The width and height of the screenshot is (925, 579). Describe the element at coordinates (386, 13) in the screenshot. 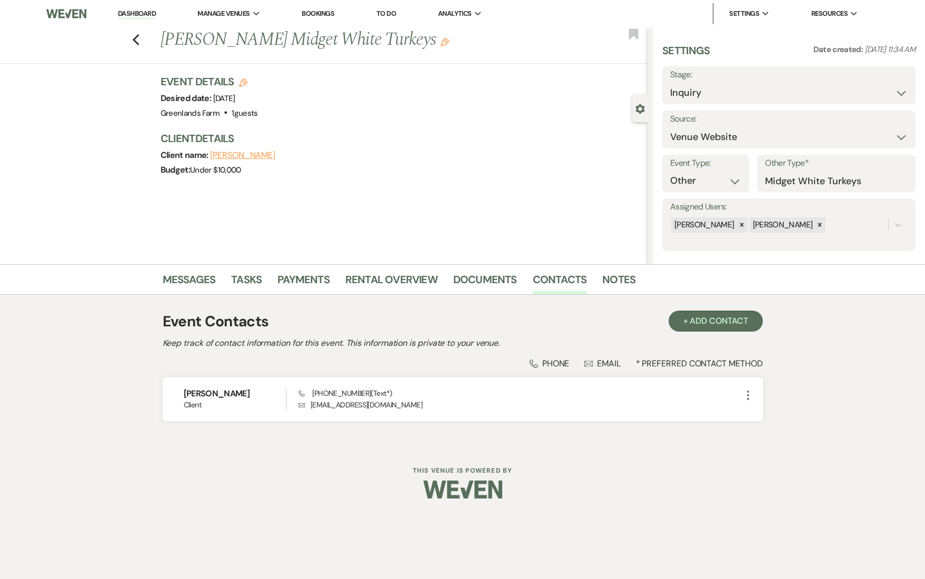

I see `a: To Do` at that location.